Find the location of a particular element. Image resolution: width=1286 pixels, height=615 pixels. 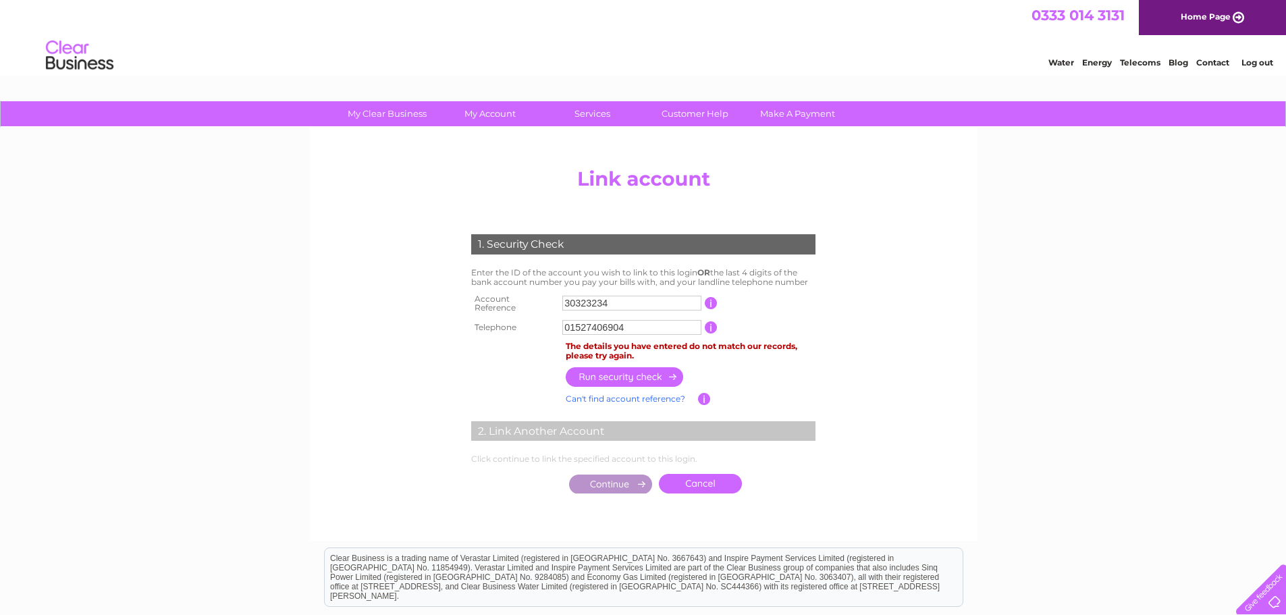

b: OR is located at coordinates (704, 272).